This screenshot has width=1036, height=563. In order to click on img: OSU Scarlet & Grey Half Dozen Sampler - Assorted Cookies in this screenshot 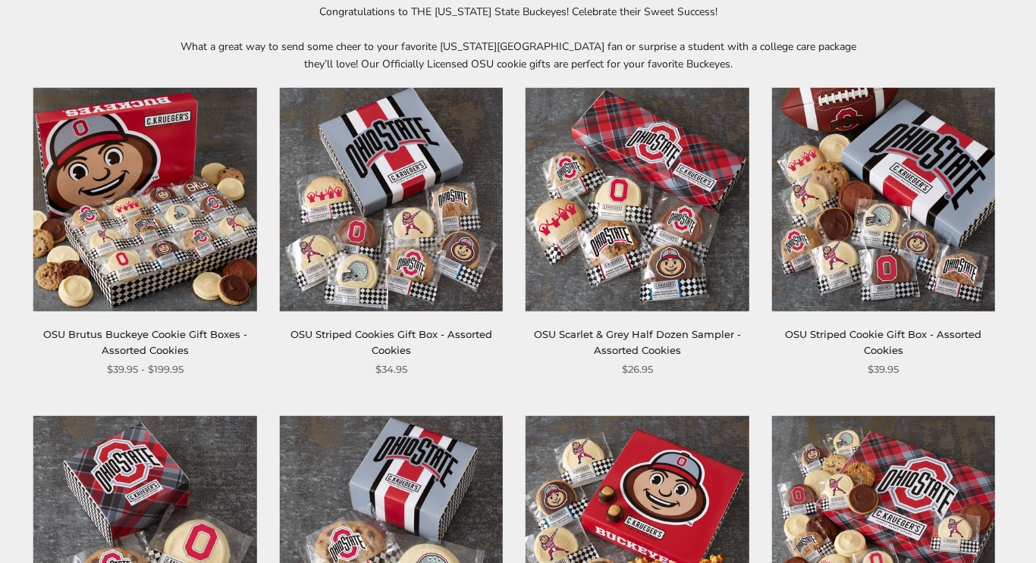, I will do `click(637, 199)`.